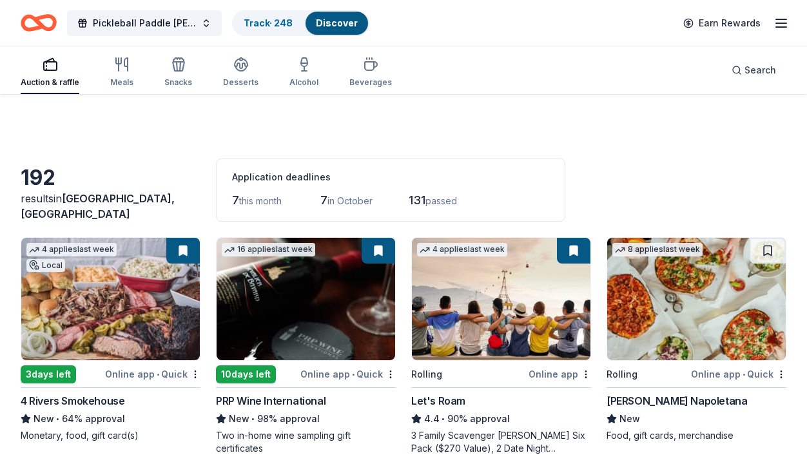  I want to click on span: 131, so click(417, 200).